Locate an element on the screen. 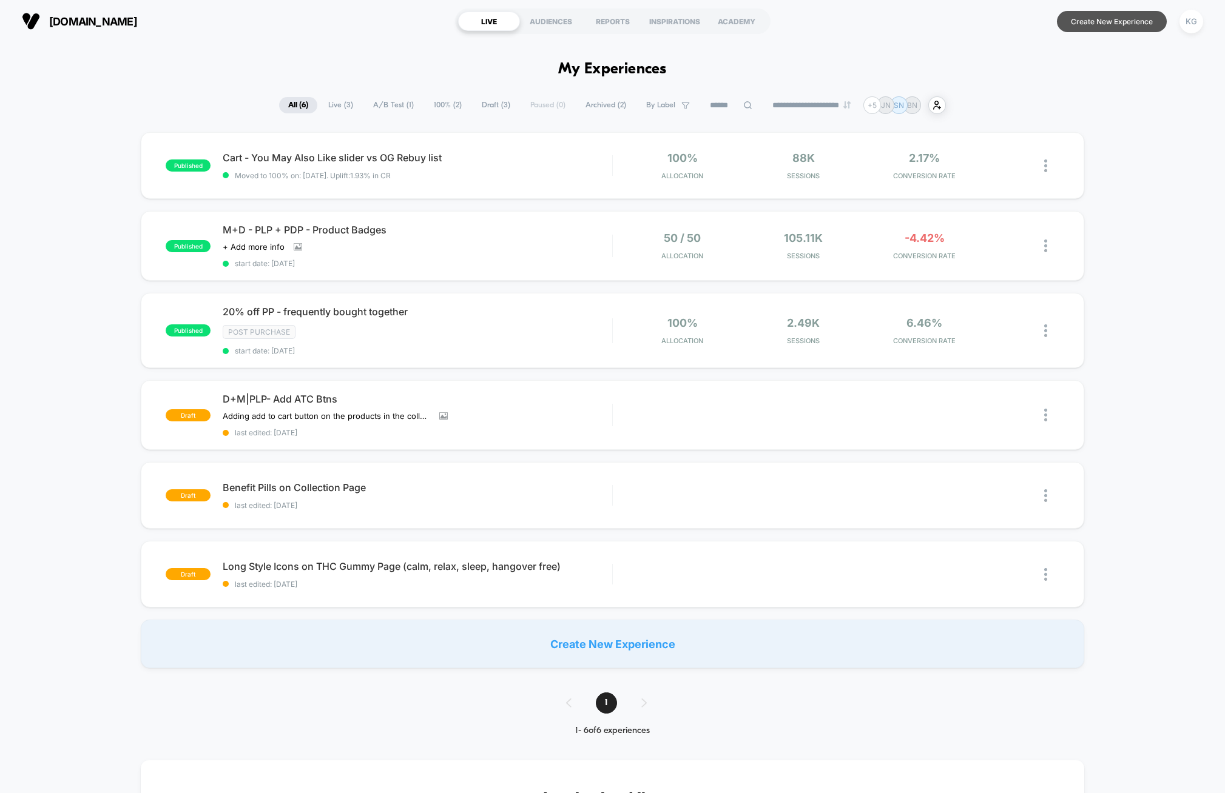 The width and height of the screenshot is (1225, 793). span: Cart - You May Also Like slider vs OG Rebuy list is located at coordinates (417, 158).